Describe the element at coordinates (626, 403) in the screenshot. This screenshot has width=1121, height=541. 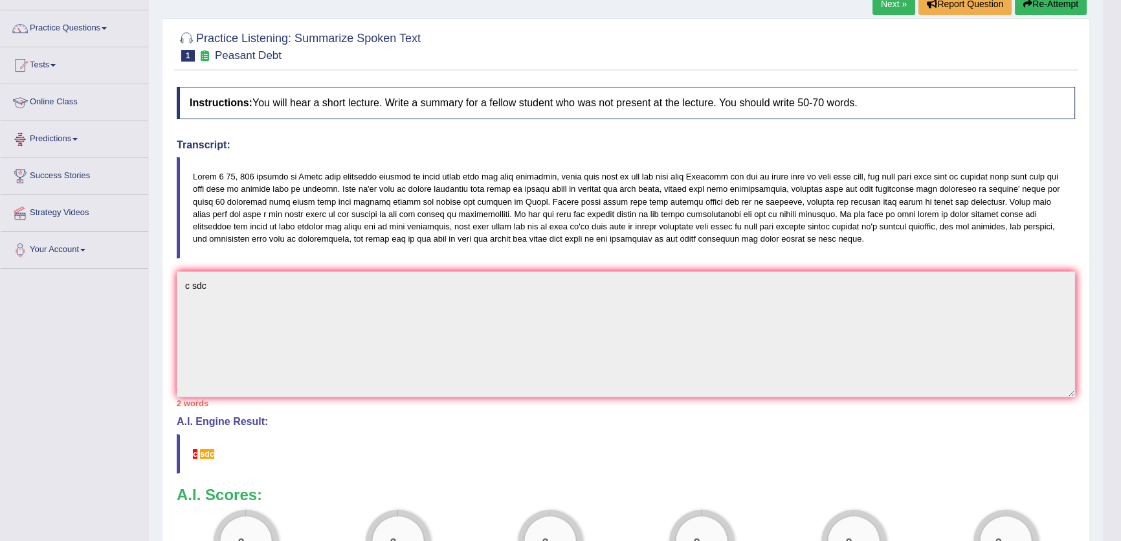
I see `div: 2 words` at that location.